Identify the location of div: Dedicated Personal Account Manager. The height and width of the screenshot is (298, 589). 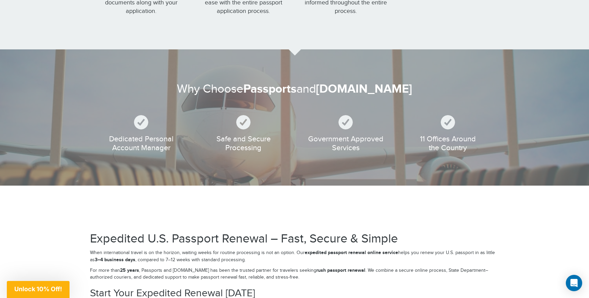
(141, 134).